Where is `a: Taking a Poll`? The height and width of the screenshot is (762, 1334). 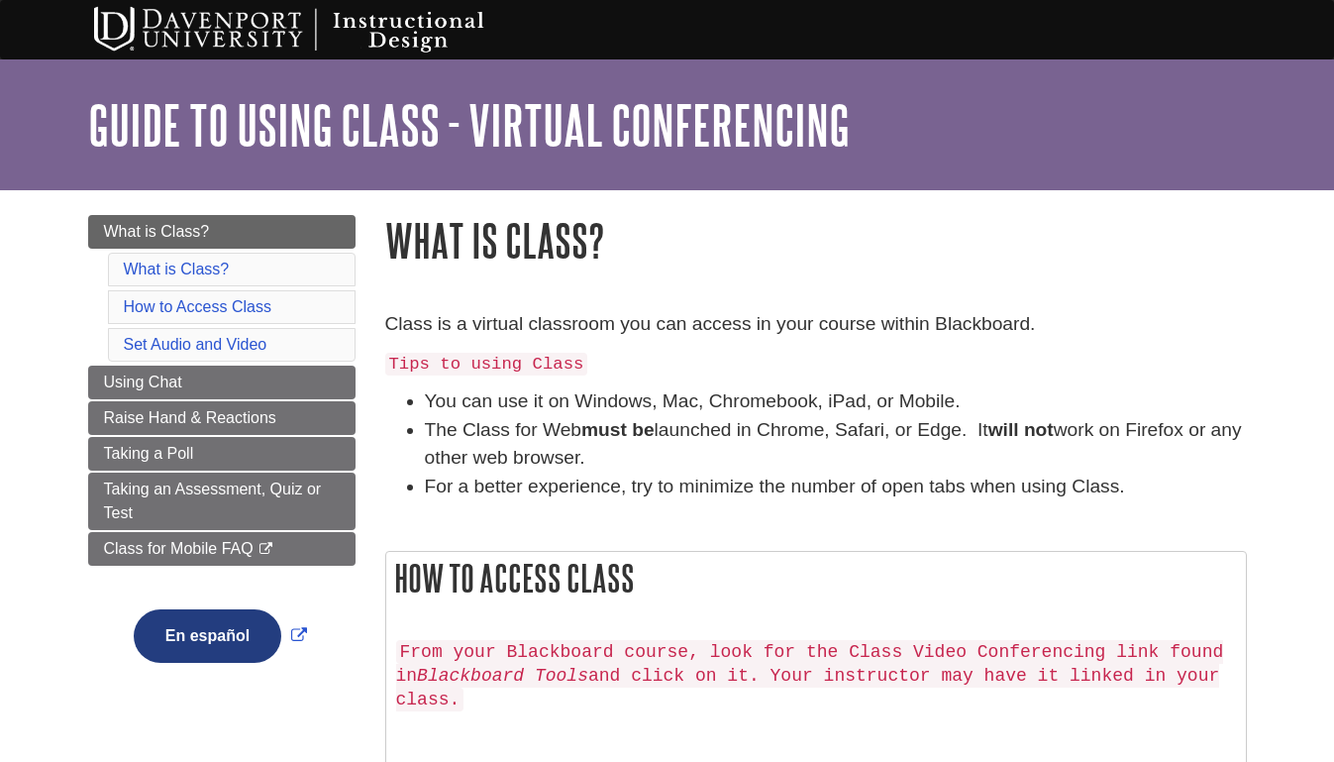 a: Taking a Poll is located at coordinates (222, 454).